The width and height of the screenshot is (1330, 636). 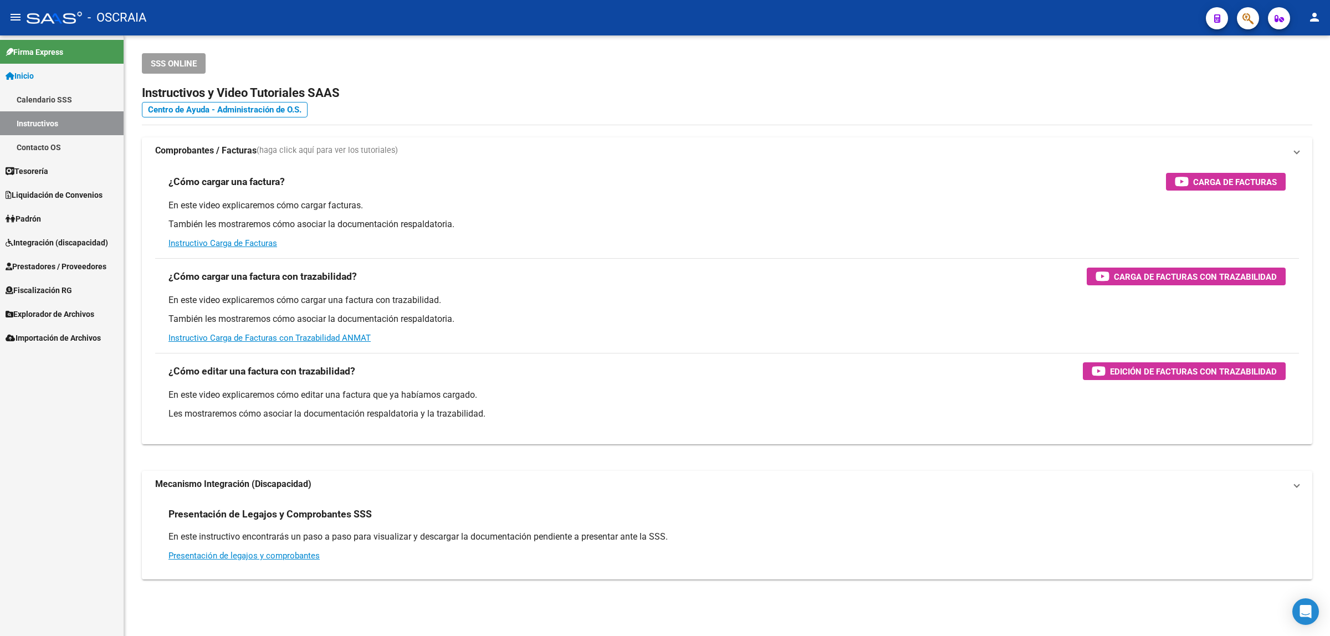 What do you see at coordinates (39, 290) in the screenshot?
I see `span: Fiscalización RG` at bounding box center [39, 290].